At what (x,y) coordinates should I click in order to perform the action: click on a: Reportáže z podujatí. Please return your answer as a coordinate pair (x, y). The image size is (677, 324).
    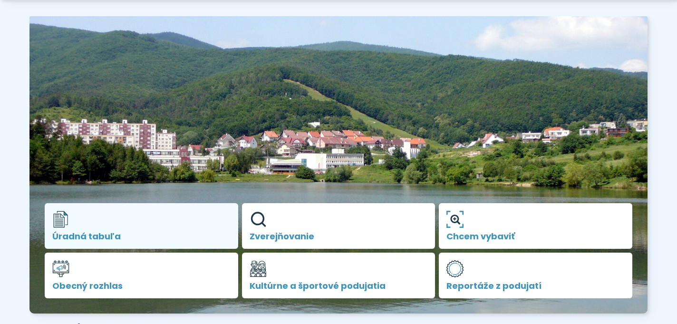
    Looking at the image, I should click on (535, 275).